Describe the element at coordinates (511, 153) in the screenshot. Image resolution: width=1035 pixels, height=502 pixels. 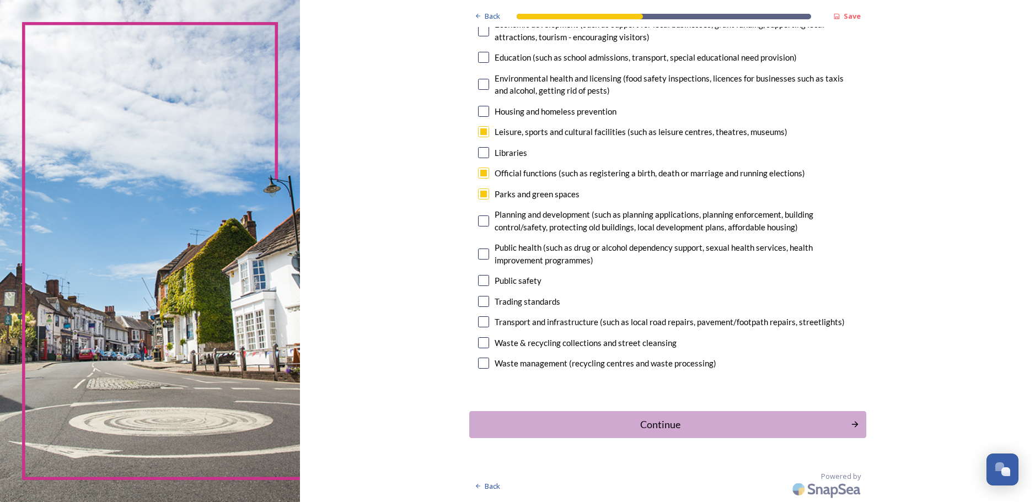
I see `div: Libraries` at that location.